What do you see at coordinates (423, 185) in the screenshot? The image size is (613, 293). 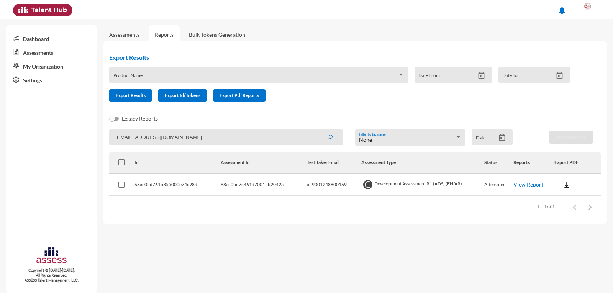 I see `td: Development Assessment R1 (ADS) (EN/AR)` at bounding box center [423, 185].